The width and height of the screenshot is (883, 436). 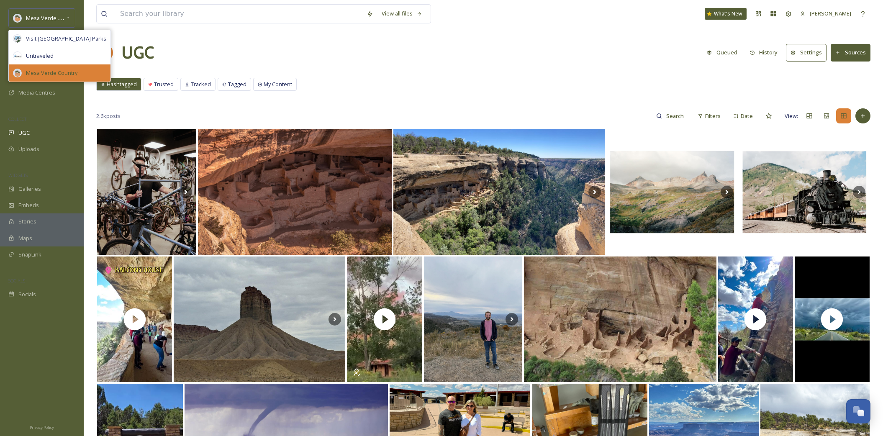 I want to click on span: Filters, so click(x=713, y=116).